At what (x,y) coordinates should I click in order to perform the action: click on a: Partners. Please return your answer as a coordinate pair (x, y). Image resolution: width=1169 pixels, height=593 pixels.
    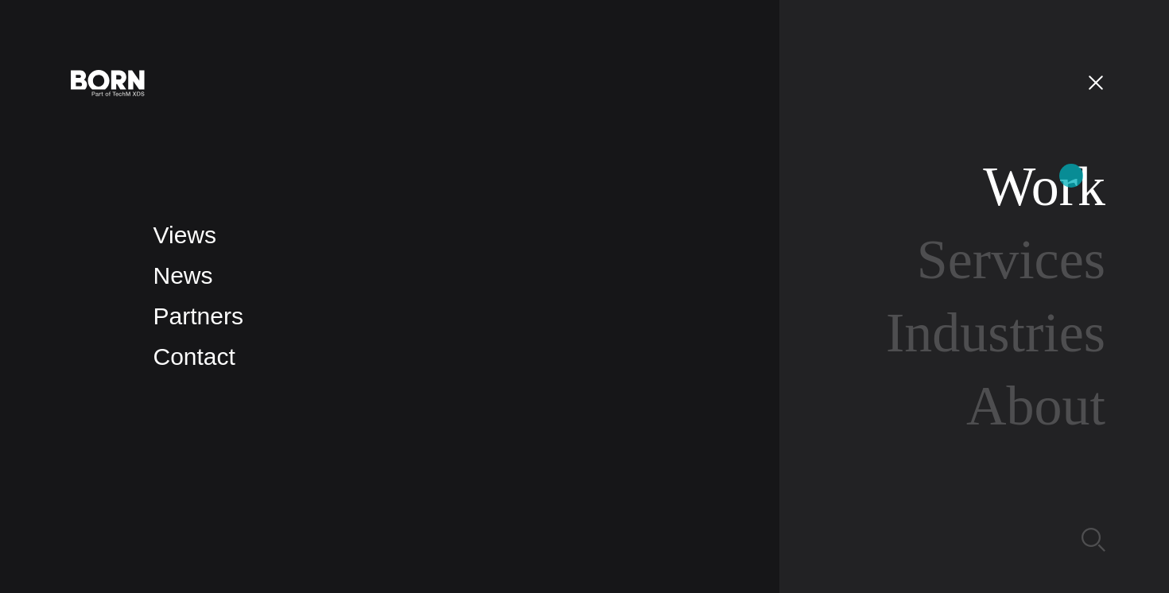
    Looking at the image, I should click on (198, 316).